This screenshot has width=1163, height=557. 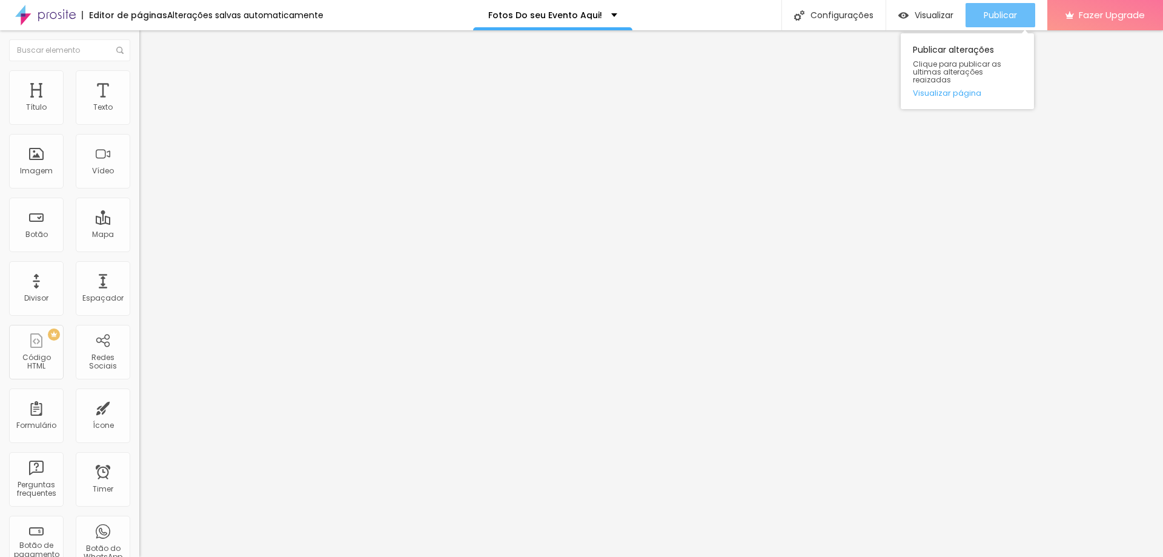 What do you see at coordinates (103, 298) in the screenshot?
I see `div: Espaçador` at bounding box center [103, 298].